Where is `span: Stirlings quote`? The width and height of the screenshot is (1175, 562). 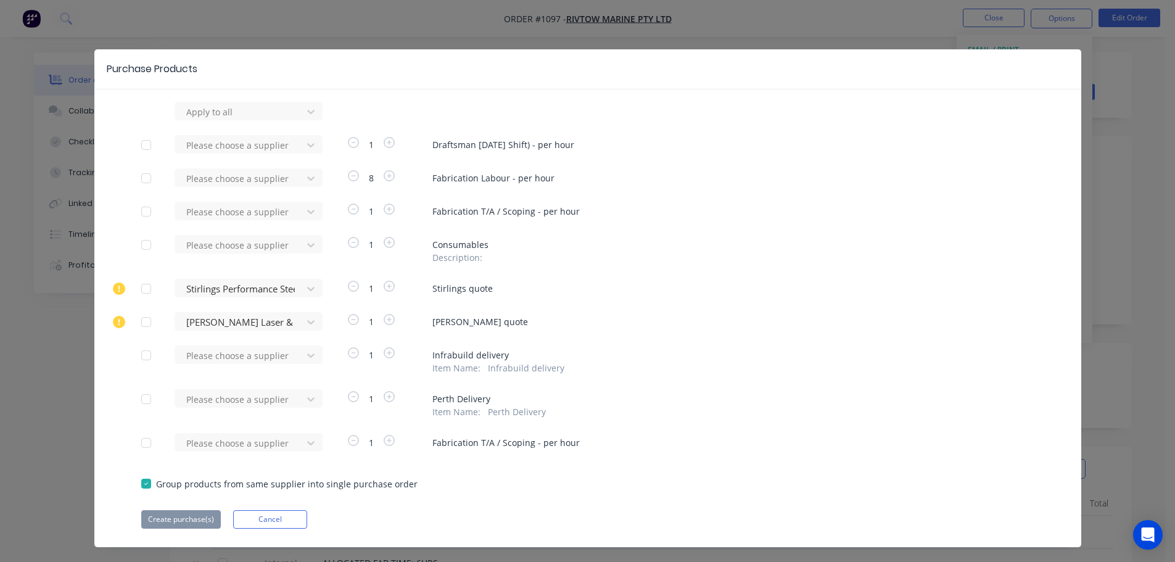
span: Stirlings quote is located at coordinates (733, 288).